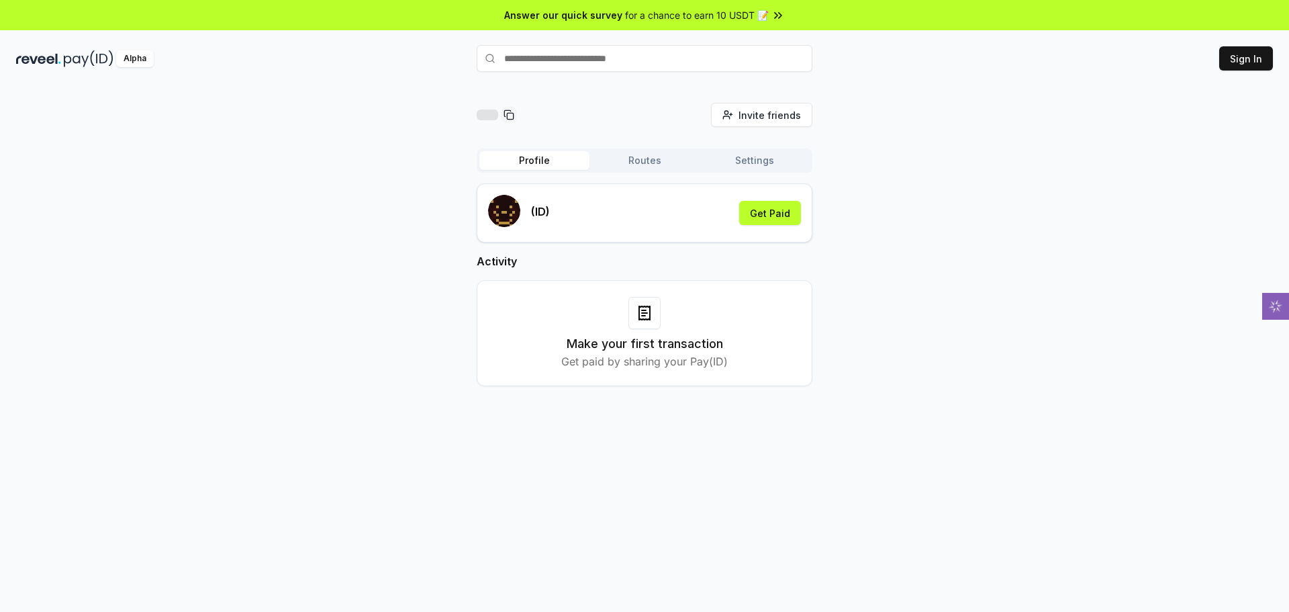 The height and width of the screenshot is (612, 1289). I want to click on button: Settings, so click(755, 161).